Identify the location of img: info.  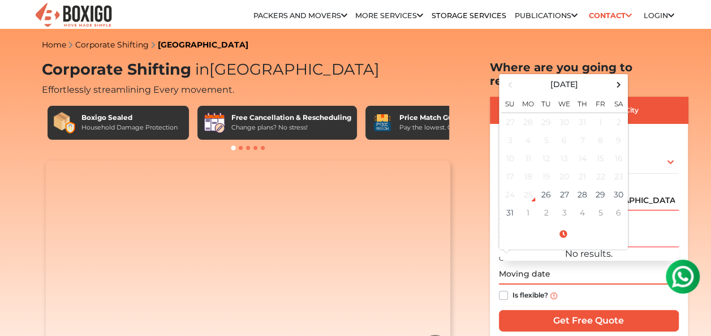
(554, 296).